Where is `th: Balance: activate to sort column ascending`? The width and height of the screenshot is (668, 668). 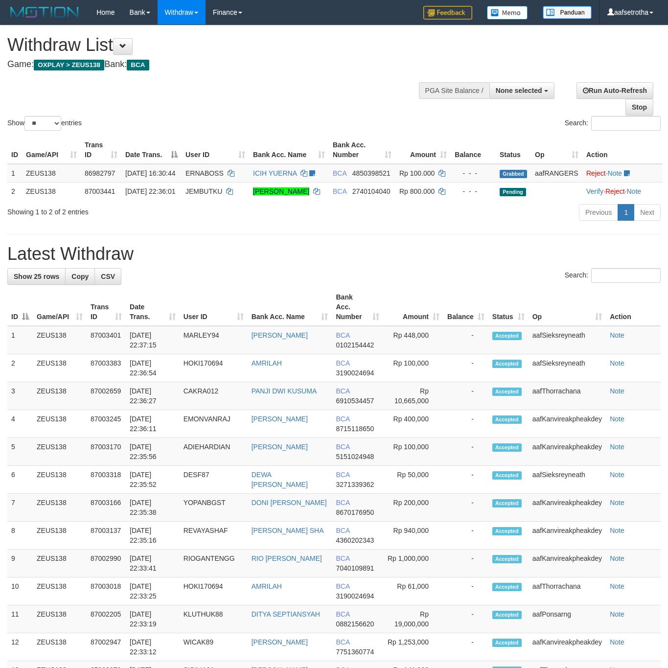 th: Balance: activate to sort column ascending is located at coordinates (466, 307).